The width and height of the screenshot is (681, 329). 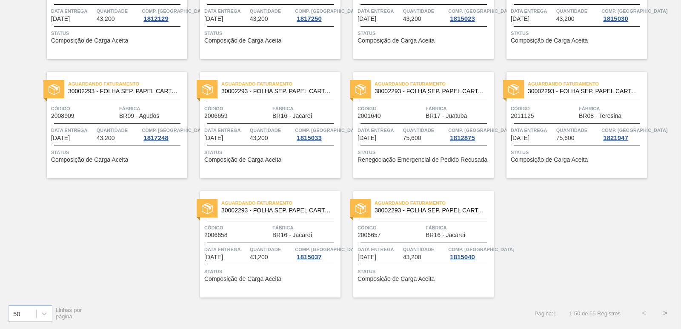 What do you see at coordinates (367, 257) in the screenshot?
I see `span: 06/10/2025` at bounding box center [367, 257].